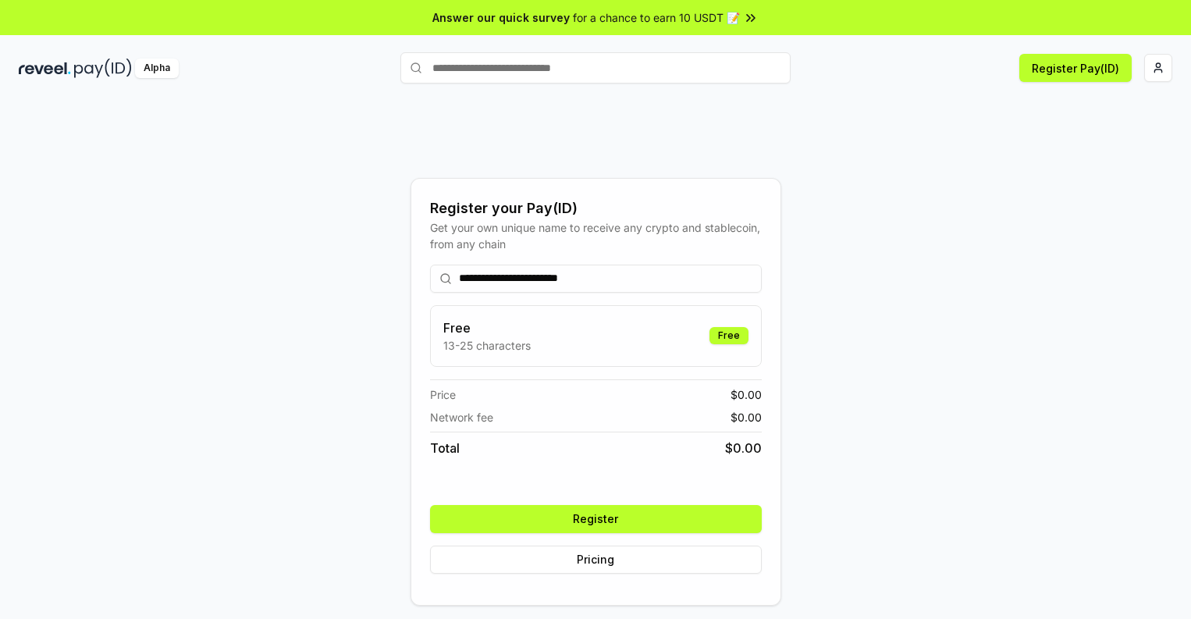 The width and height of the screenshot is (1191, 619). What do you see at coordinates (596, 236) in the screenshot?
I see `div: Get your own unique name to receive any crypto and stablecoin, from any chain` at bounding box center [596, 236].